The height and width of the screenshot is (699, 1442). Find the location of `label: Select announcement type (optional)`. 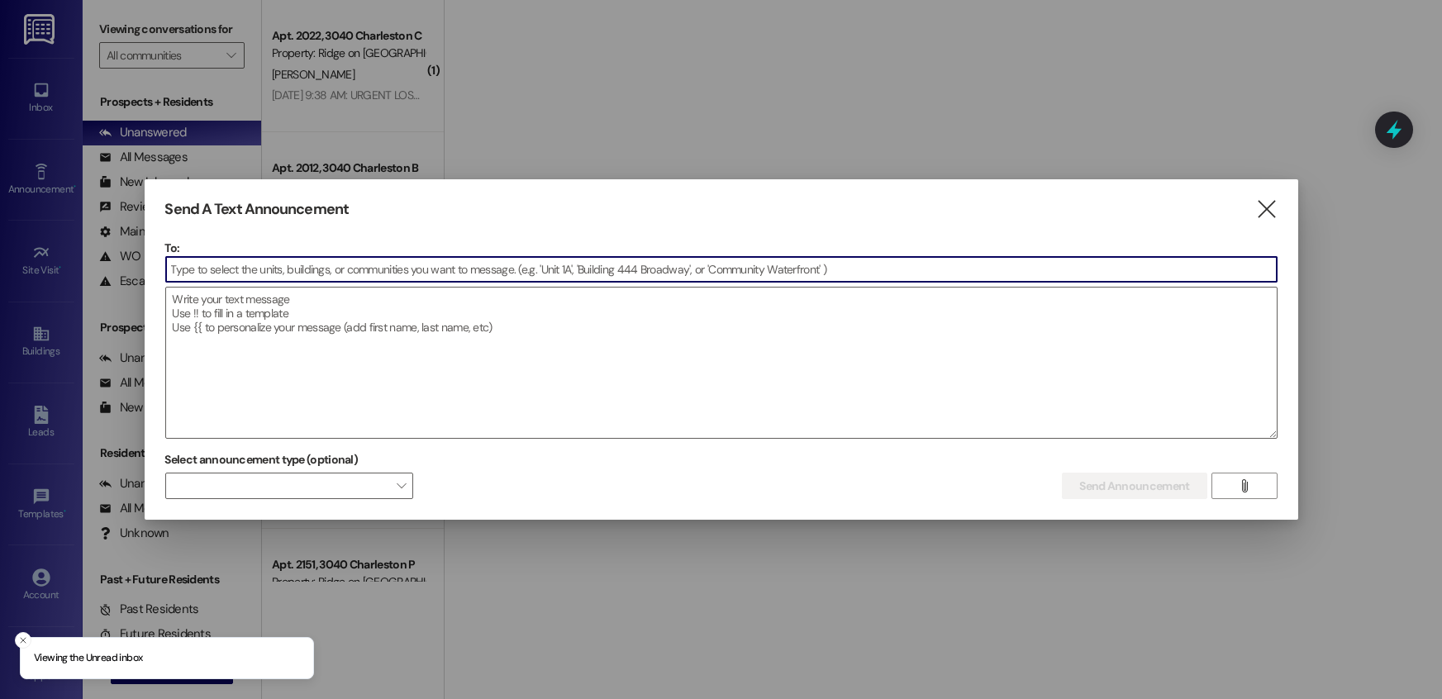

label: Select announcement type (optional) is located at coordinates (262, 459).